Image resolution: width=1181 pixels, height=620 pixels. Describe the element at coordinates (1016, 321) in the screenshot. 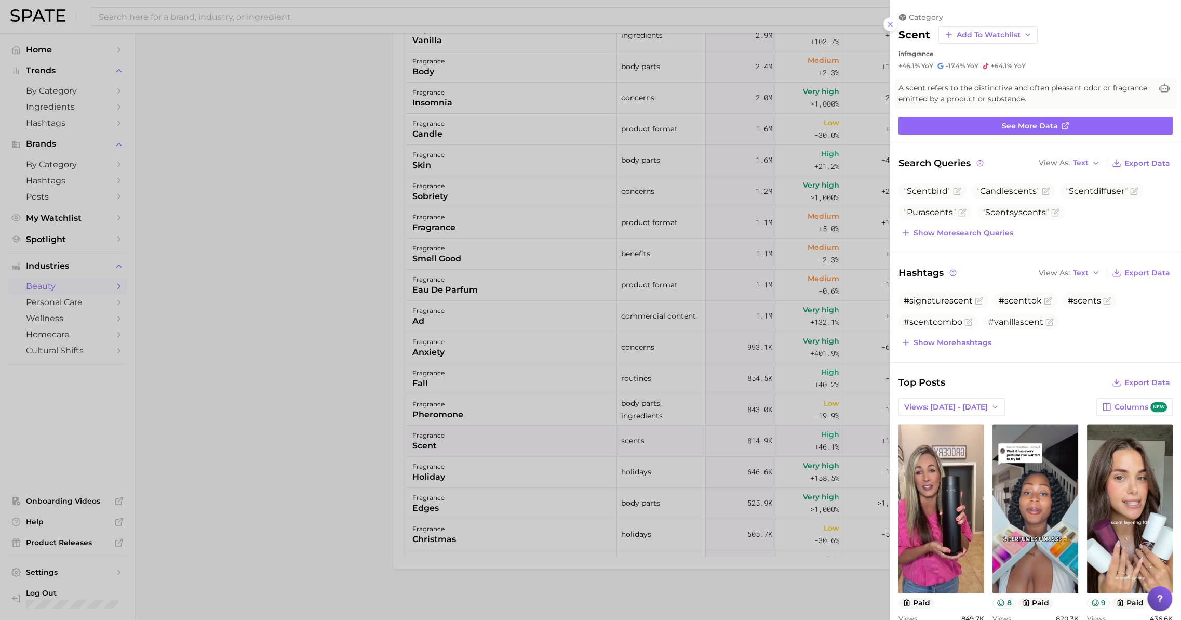

I see `span: #vanillascent` at that location.